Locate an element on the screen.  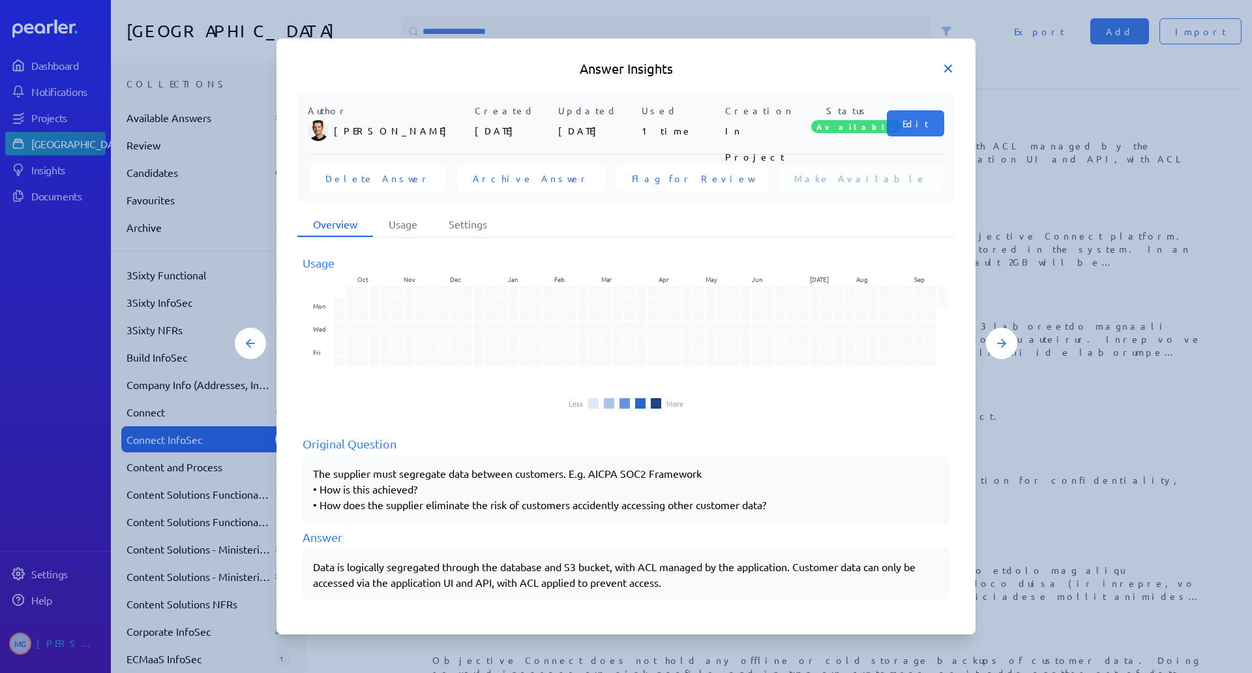
p: Status is located at coordinates (848, 110).